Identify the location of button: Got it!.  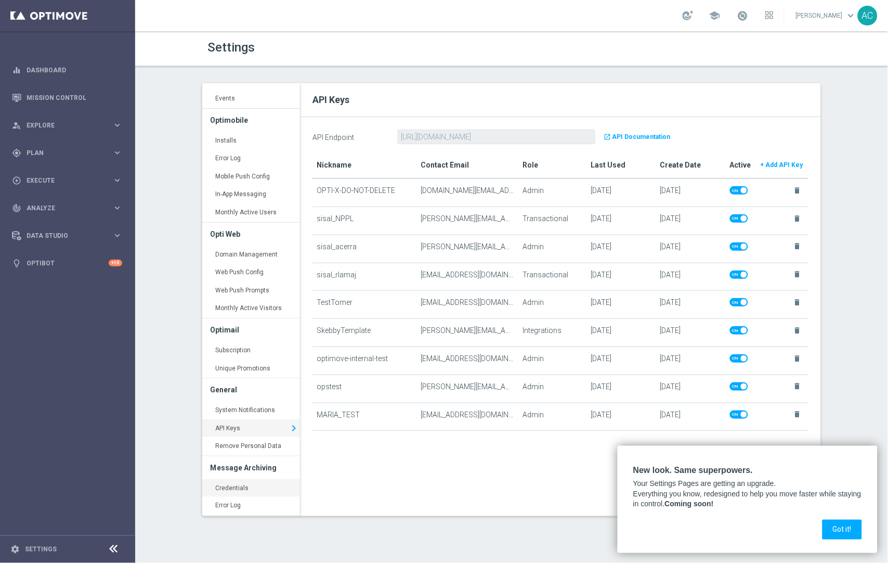
(843, 530).